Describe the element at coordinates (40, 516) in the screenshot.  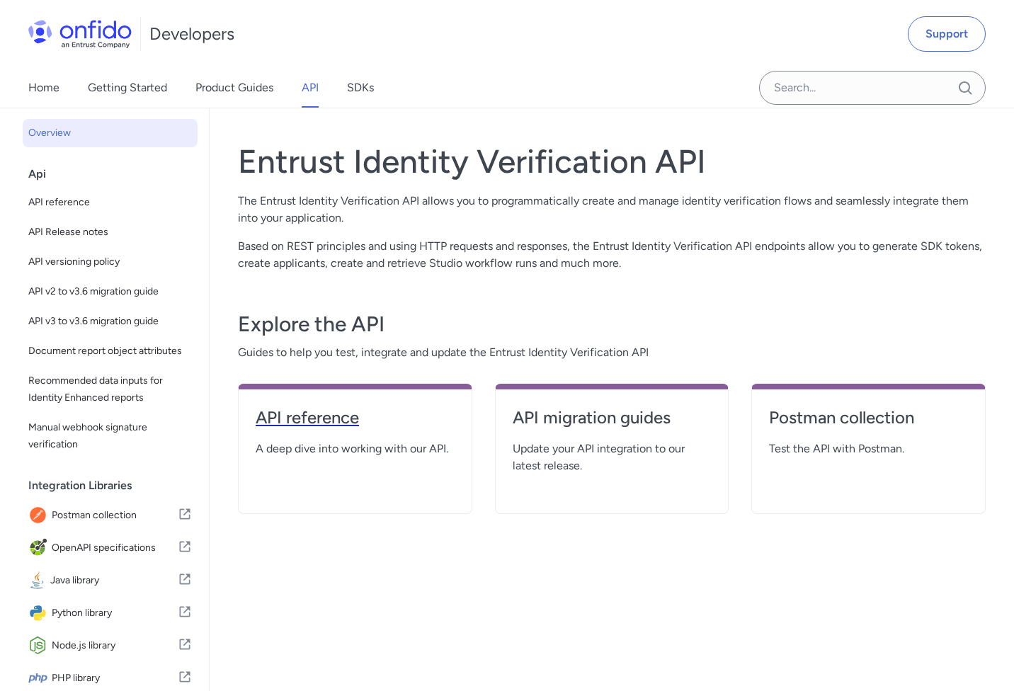
I see `img: IconPostman collection` at that location.